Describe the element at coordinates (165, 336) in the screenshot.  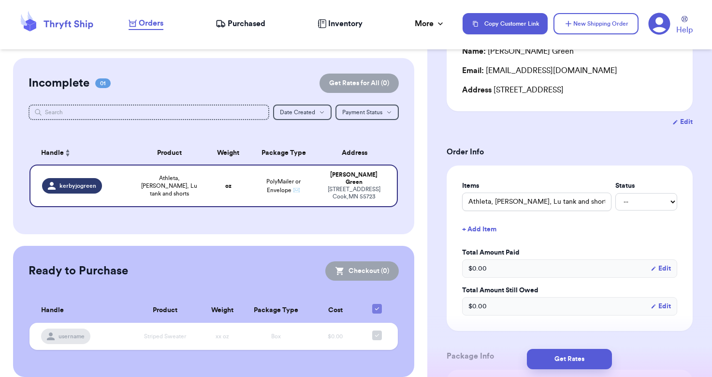
I see `span: Striped Sweater` at that location.